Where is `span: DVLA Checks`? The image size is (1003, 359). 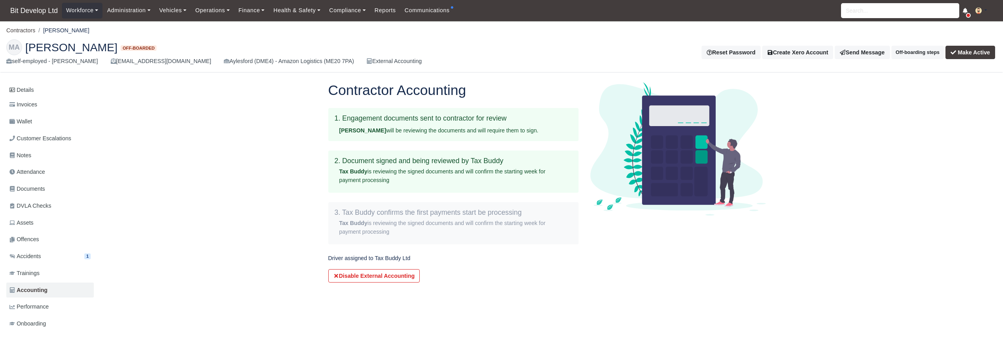 span: DVLA Checks is located at coordinates (30, 206).